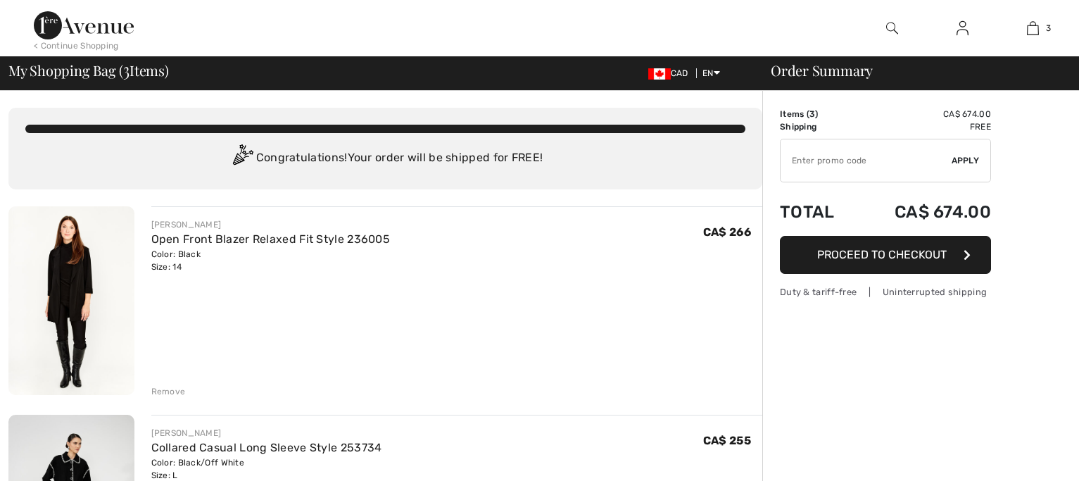  Describe the element at coordinates (271, 239) in the screenshot. I see `a: Open Front Blazer Relaxed Fit Style 236005` at that location.